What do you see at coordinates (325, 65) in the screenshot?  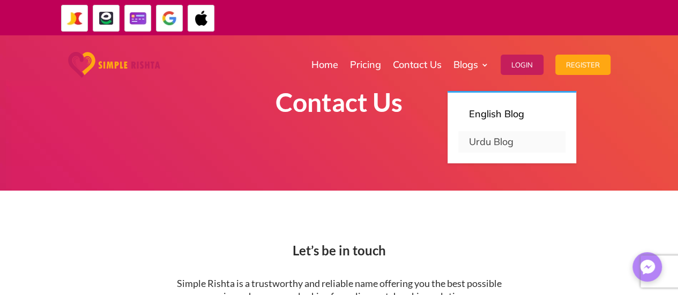 I see `a: Home` at bounding box center [325, 65].